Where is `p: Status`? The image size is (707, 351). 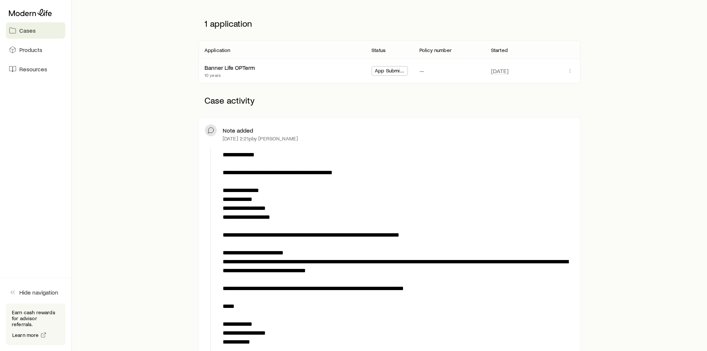 p: Status is located at coordinates (379, 50).